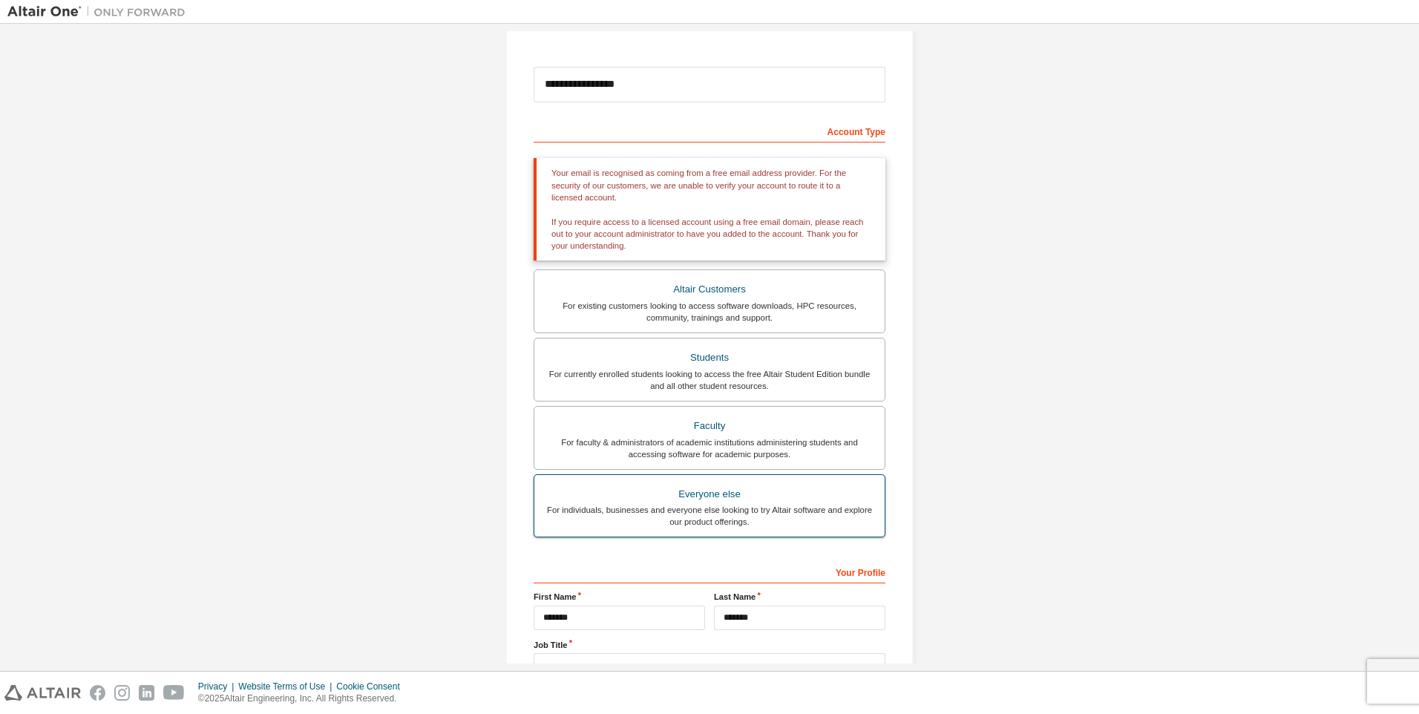  What do you see at coordinates (174, 692) in the screenshot?
I see `img: youtube.svg` at bounding box center [174, 692].